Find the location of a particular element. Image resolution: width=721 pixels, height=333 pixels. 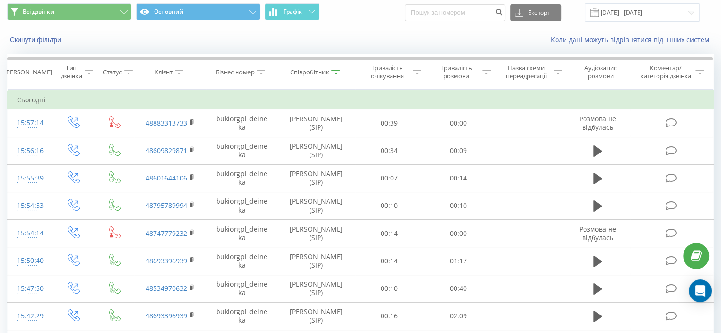

div: 15:54:53 is located at coordinates (29, 206).